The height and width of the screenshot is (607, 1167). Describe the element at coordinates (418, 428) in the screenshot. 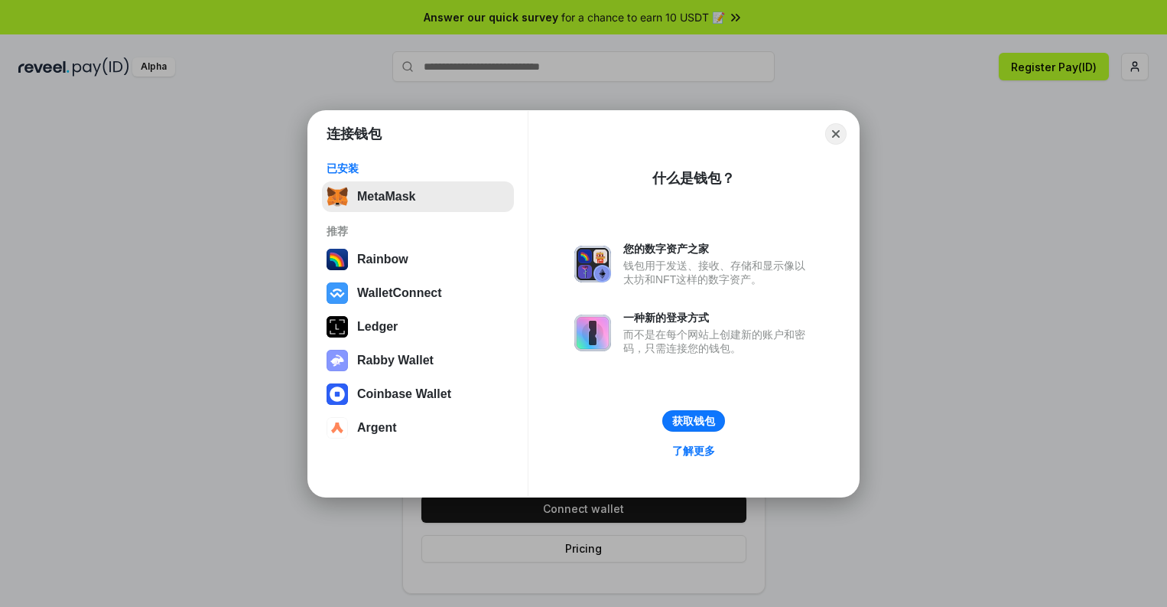

I see `button: Argent` at that location.